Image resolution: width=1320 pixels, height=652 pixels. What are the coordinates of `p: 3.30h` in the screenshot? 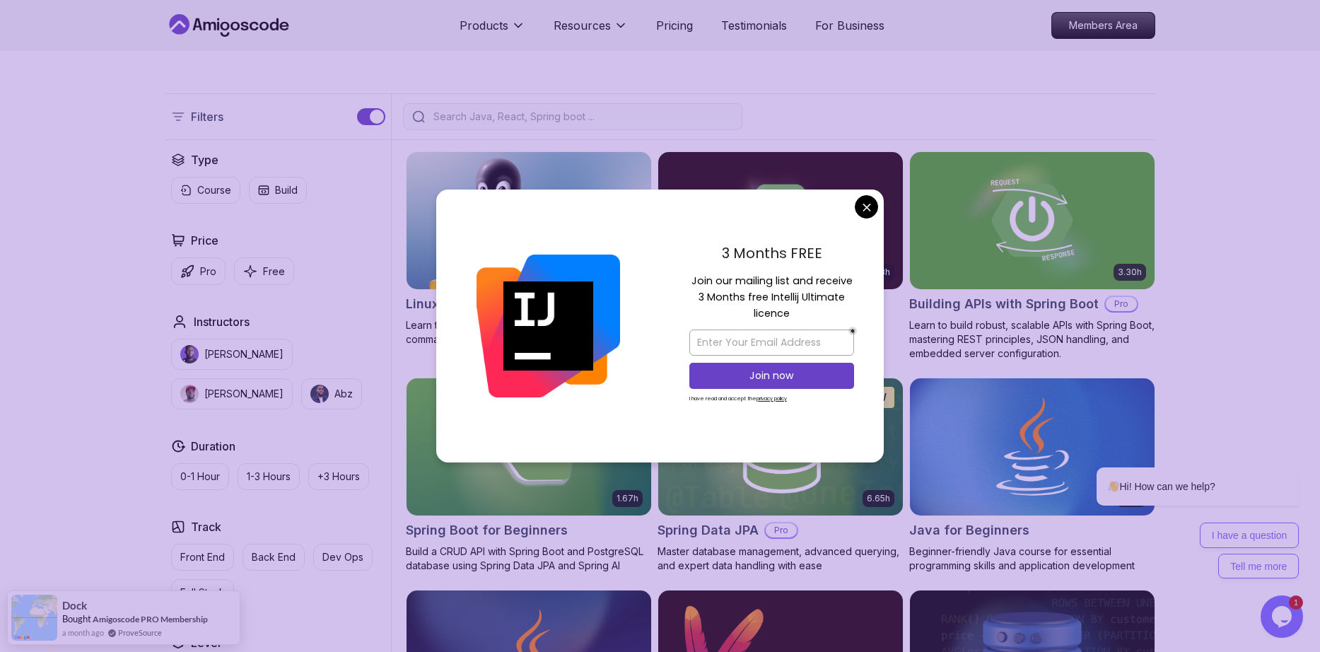 It's located at (1130, 272).